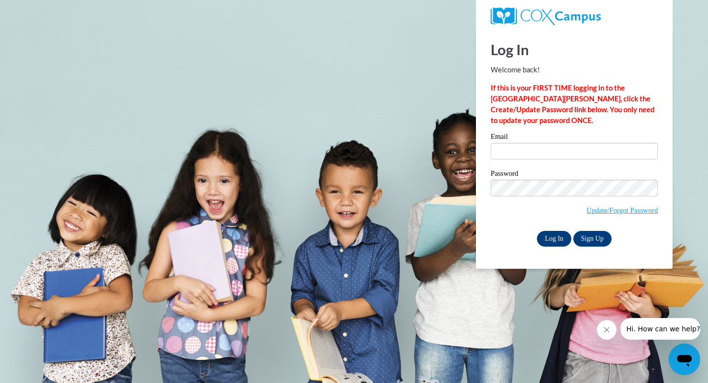  Describe the element at coordinates (546, 16) in the screenshot. I see `img: COX Campus` at that location.